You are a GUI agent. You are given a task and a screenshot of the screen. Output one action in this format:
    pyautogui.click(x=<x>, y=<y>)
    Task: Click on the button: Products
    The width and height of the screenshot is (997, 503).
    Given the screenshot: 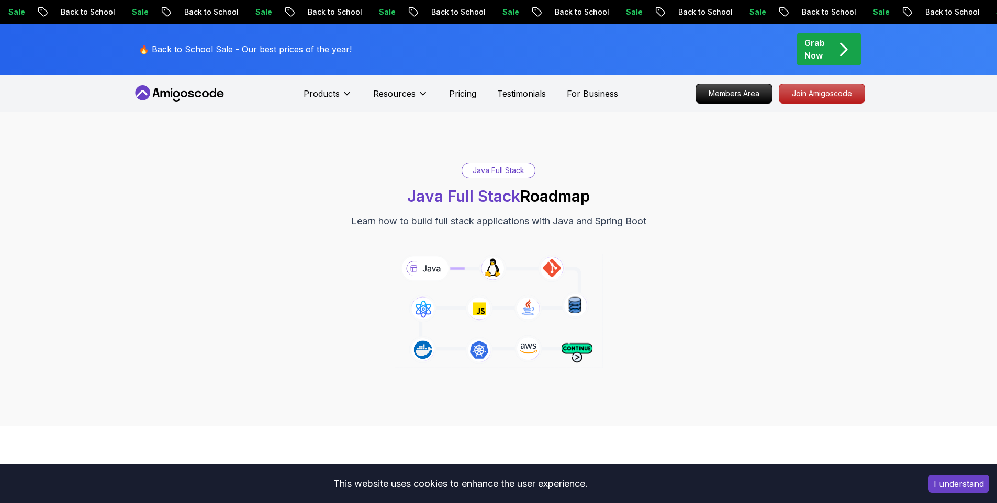 What is the action you would take?
    pyautogui.click(x=328, y=98)
    